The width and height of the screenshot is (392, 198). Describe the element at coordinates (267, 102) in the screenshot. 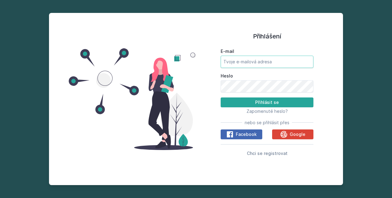

I see `button: Přihlásit se` at that location.